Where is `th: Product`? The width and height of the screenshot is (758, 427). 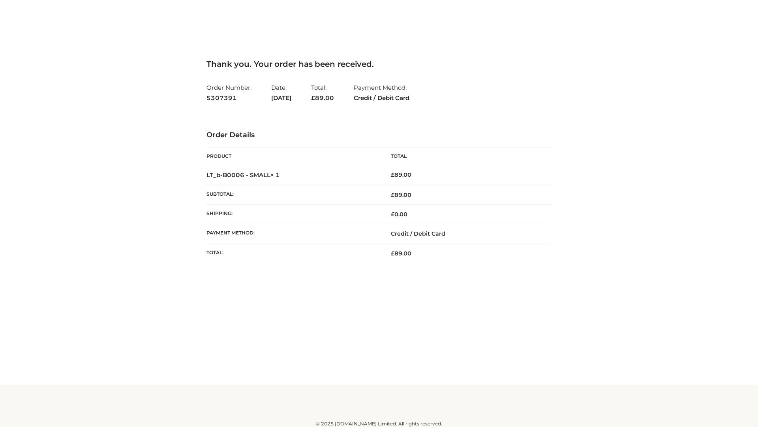
th: Product is located at coordinates (293, 156).